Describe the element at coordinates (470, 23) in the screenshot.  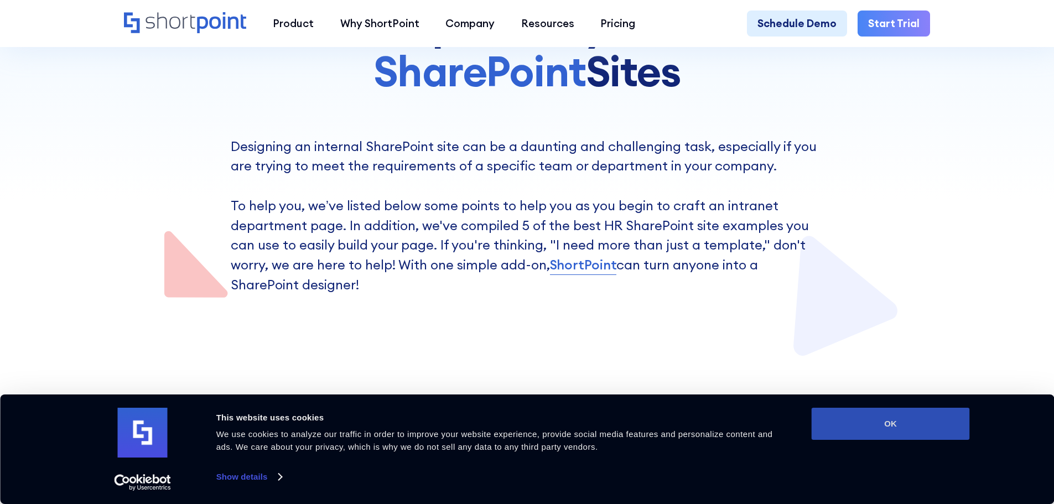
I see `div: Company` at that location.